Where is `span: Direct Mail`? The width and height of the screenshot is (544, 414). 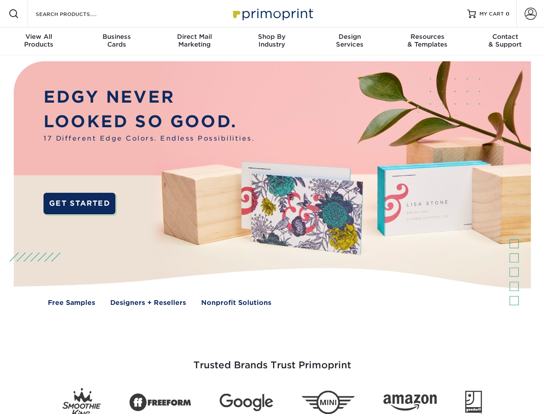 span: Direct Mail is located at coordinates (194, 37).